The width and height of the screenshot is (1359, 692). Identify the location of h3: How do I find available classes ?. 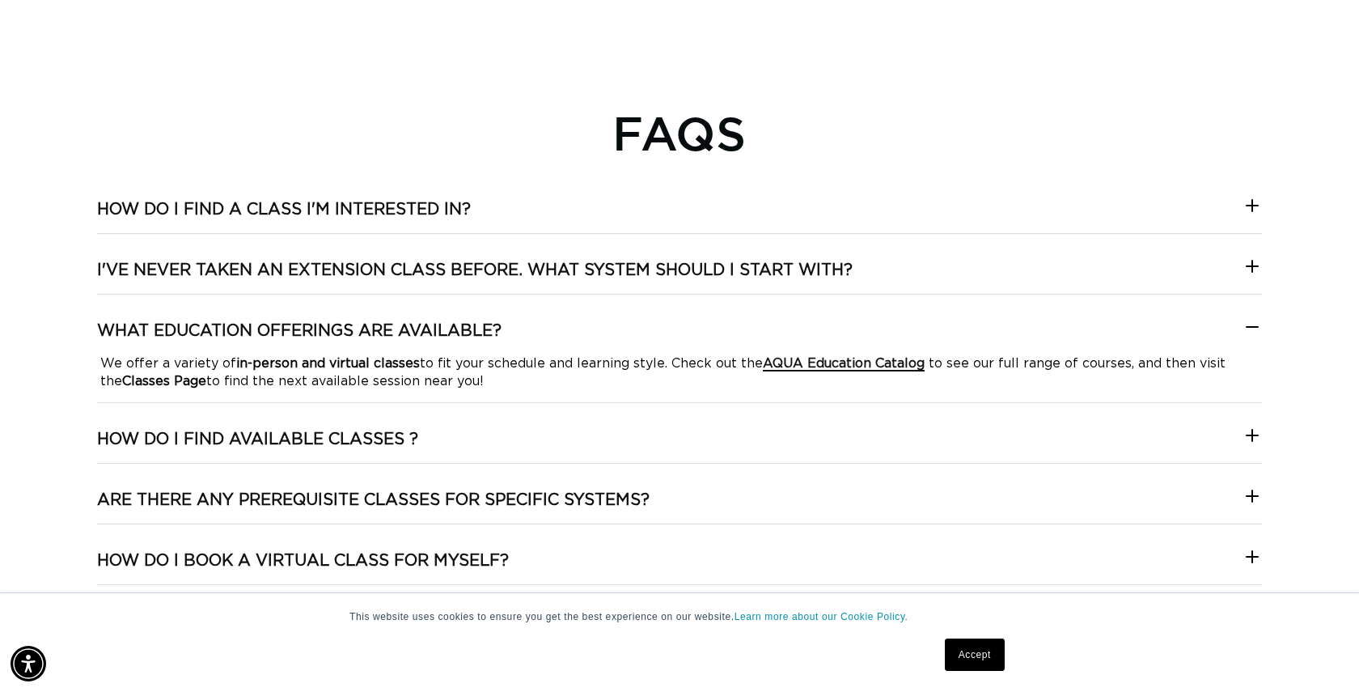
(257, 439).